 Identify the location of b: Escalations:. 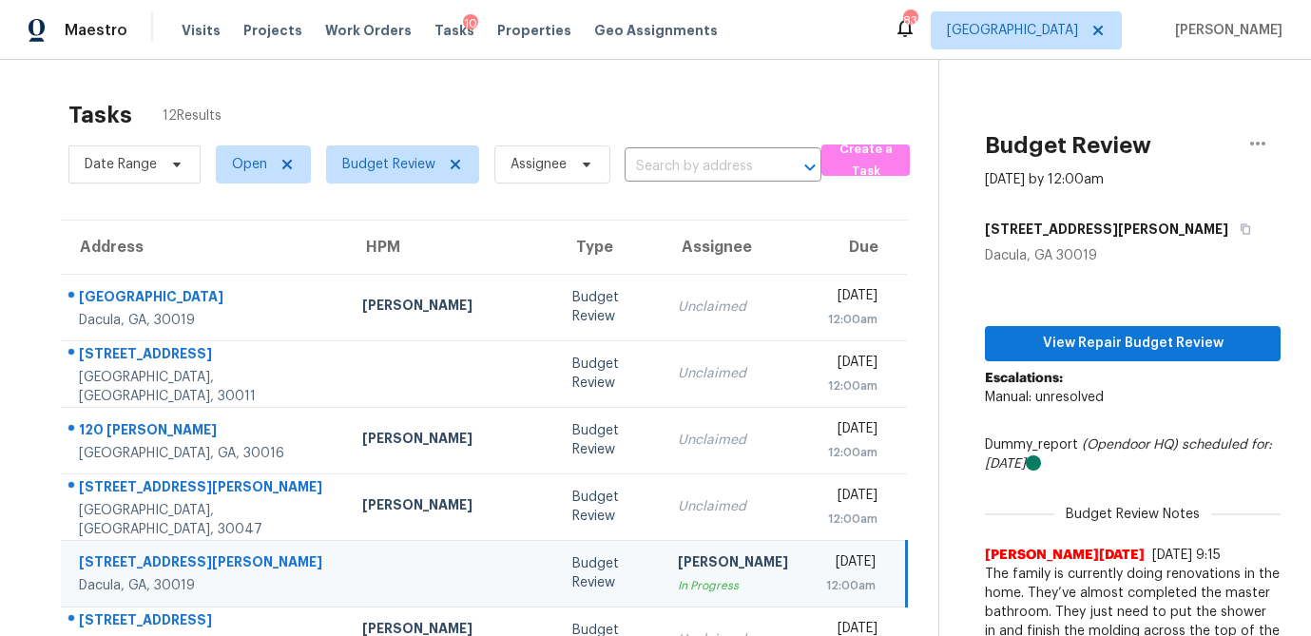
(1024, 378).